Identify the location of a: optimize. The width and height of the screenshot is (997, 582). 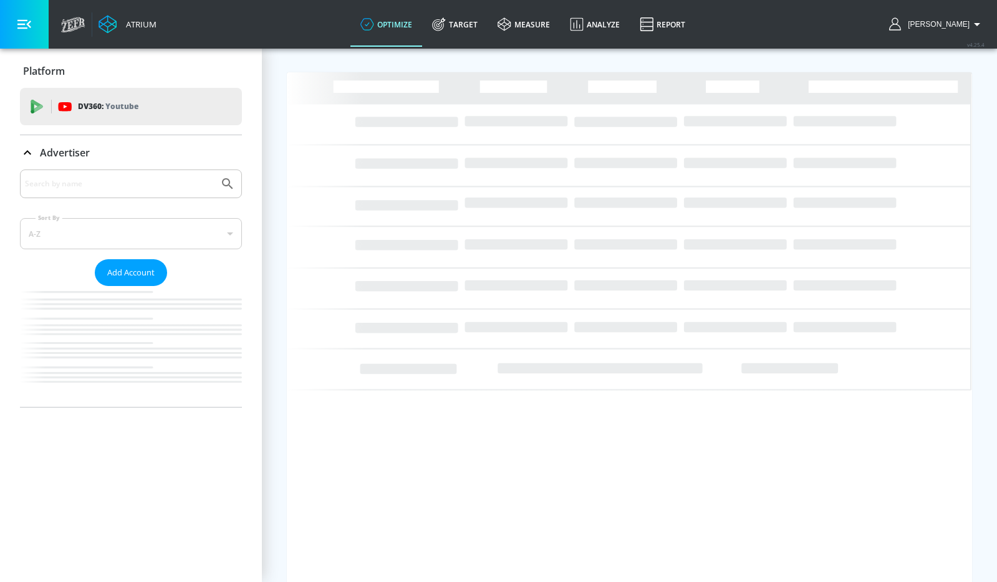
(386, 24).